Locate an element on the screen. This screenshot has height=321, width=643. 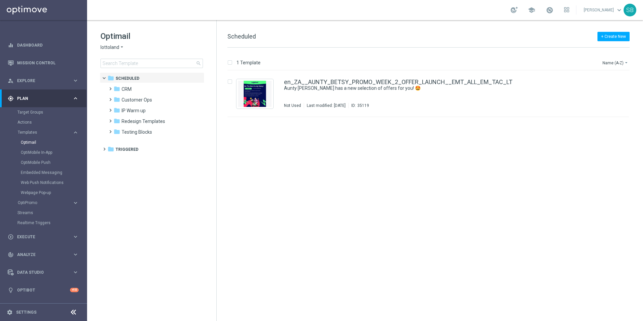
span: Data Studio is located at coordinates (45, 272).